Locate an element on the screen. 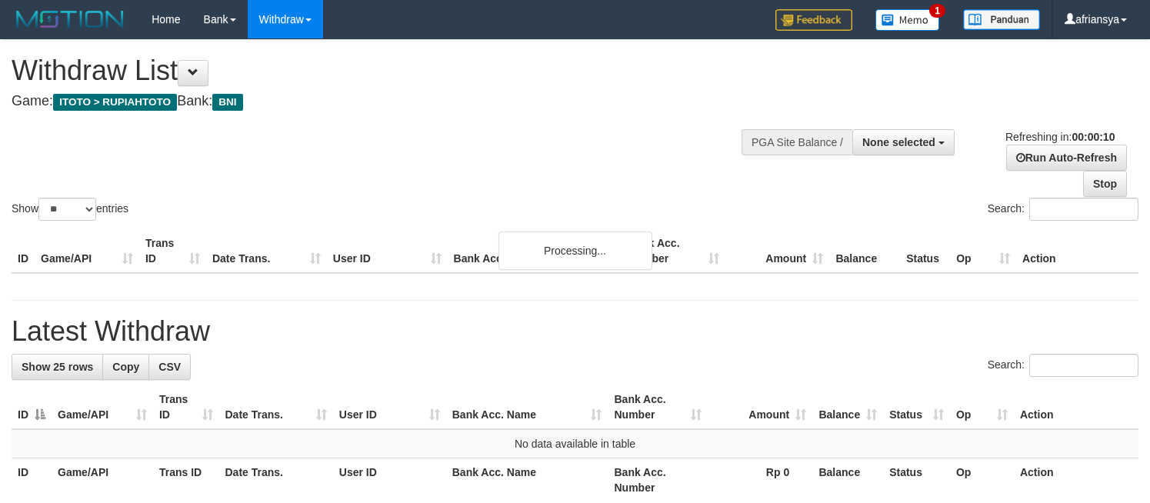 The height and width of the screenshot is (503, 1150). th: Rp 0 is located at coordinates (760, 480).